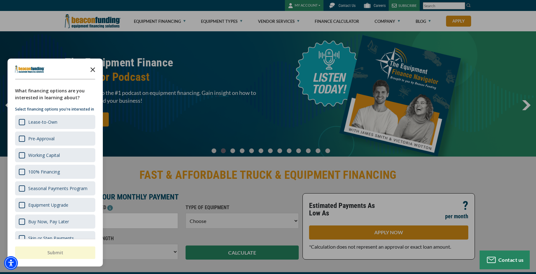 The image size is (536, 274). What do you see at coordinates (55, 163) in the screenshot?
I see `div: Survey` at bounding box center [55, 163].